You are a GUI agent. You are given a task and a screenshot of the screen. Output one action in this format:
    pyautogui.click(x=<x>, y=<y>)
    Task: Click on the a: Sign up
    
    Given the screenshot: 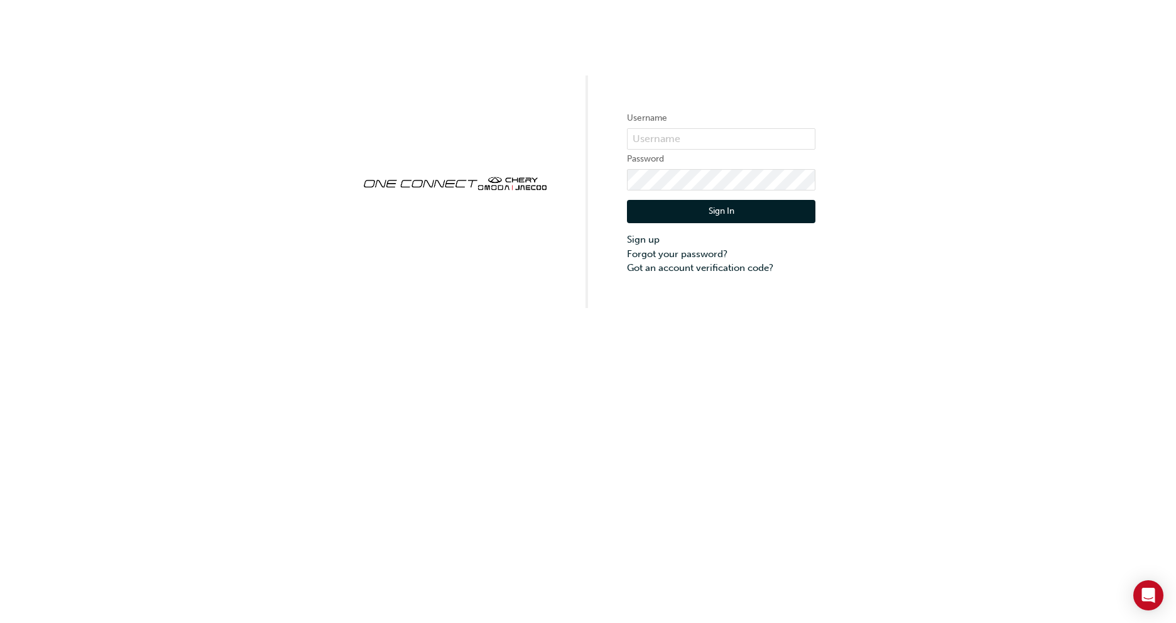 What is the action you would take?
    pyautogui.click(x=721, y=239)
    